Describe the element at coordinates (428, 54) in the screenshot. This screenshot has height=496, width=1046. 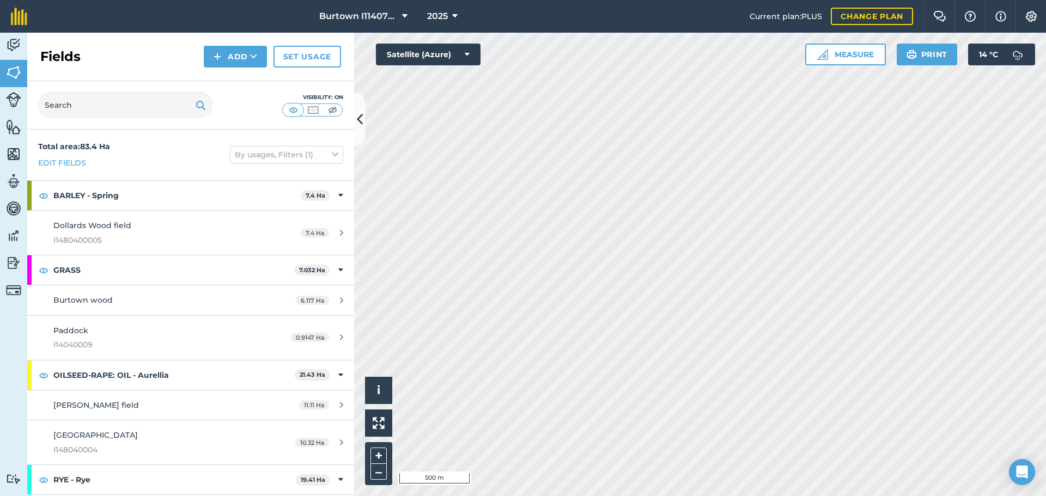
I see `button: Satellite (Azure)` at that location.